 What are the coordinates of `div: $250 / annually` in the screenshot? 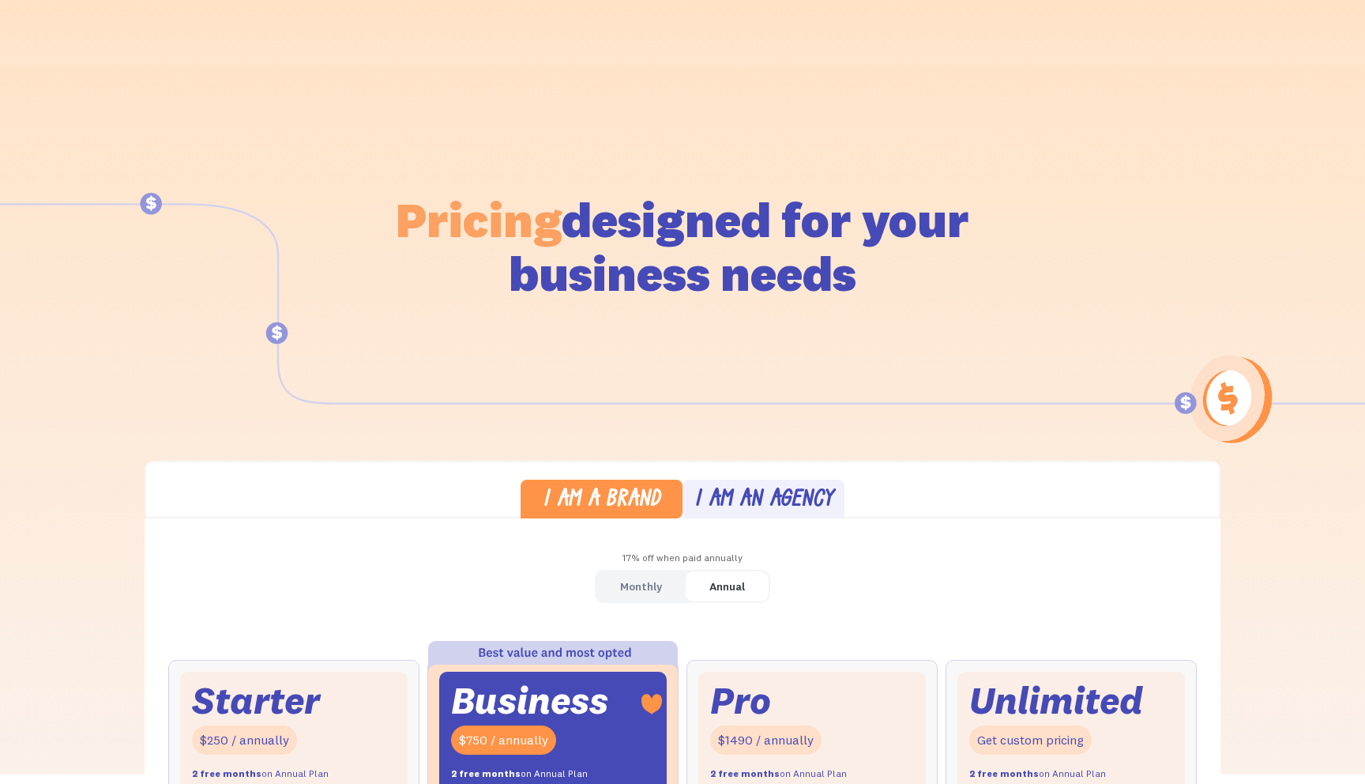 It's located at (244, 740).